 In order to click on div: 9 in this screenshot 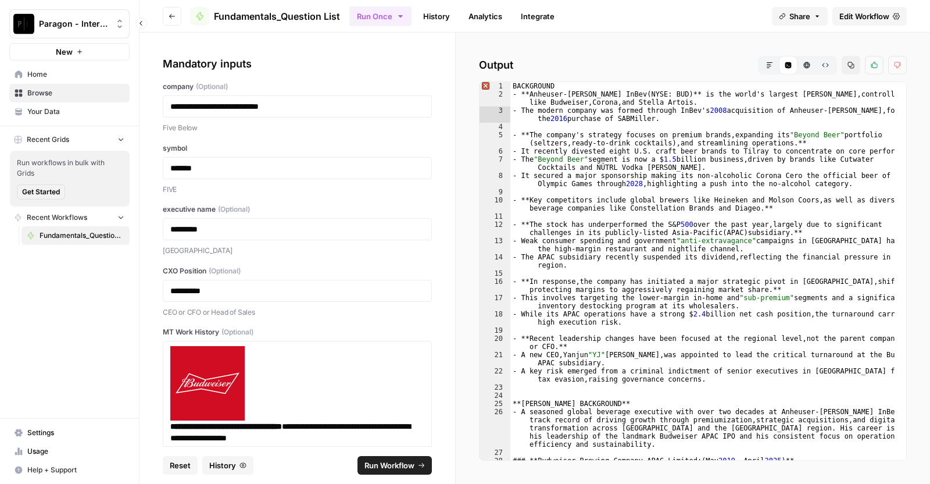, I will do `click(495, 192)`.